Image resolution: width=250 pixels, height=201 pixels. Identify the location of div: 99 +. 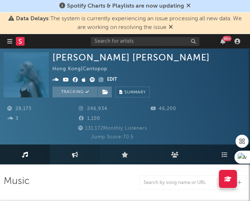
(227, 38).